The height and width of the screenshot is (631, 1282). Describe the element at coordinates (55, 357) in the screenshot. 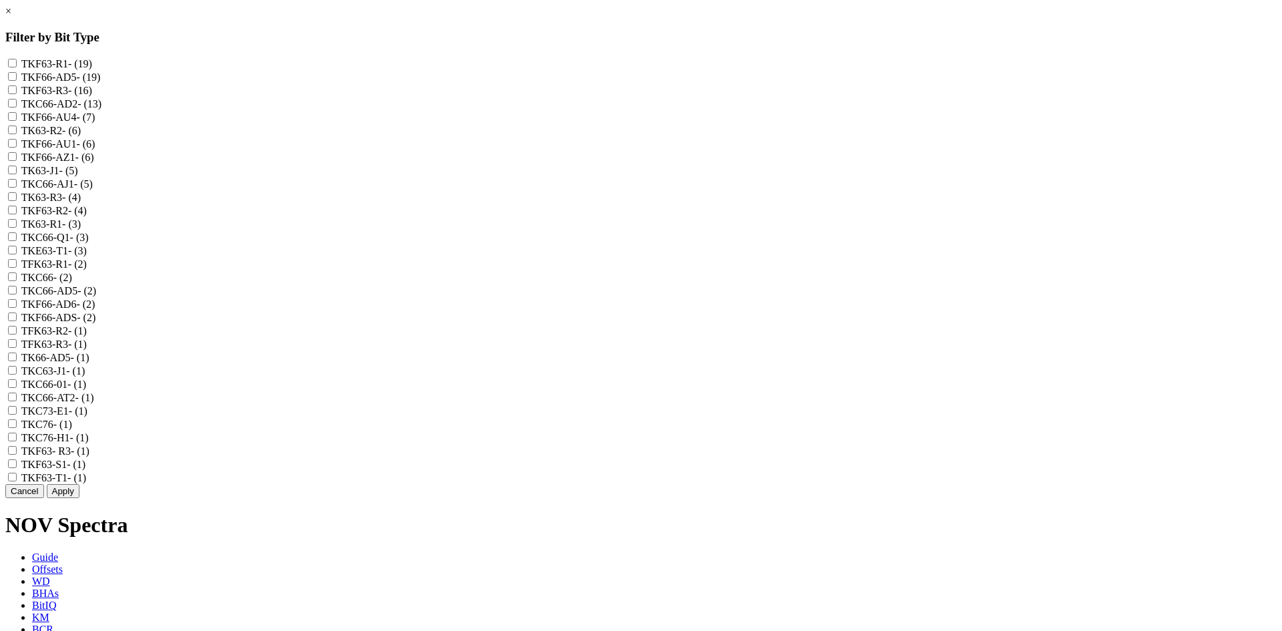

I see `label: TK66-AD5` at that location.